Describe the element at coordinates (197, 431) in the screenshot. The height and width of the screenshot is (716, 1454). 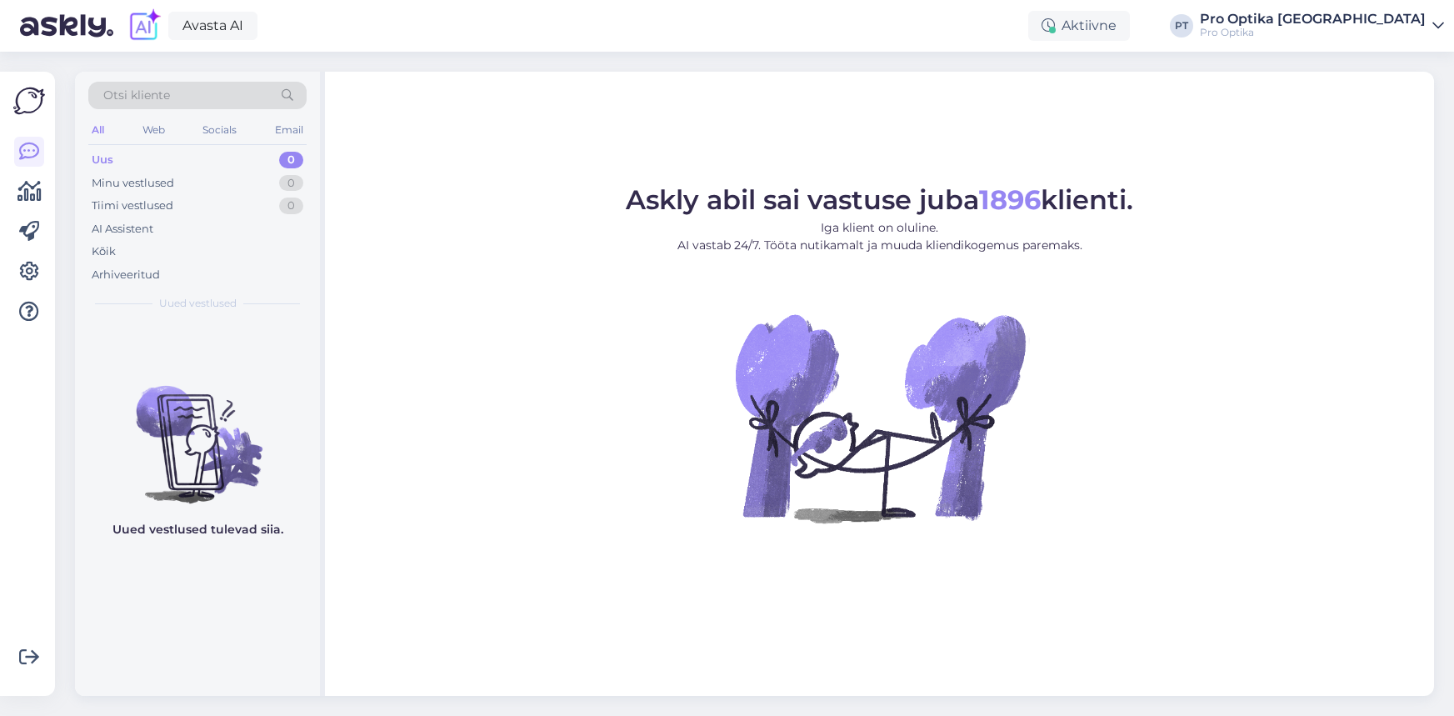
I see `img: No chats` at that location.